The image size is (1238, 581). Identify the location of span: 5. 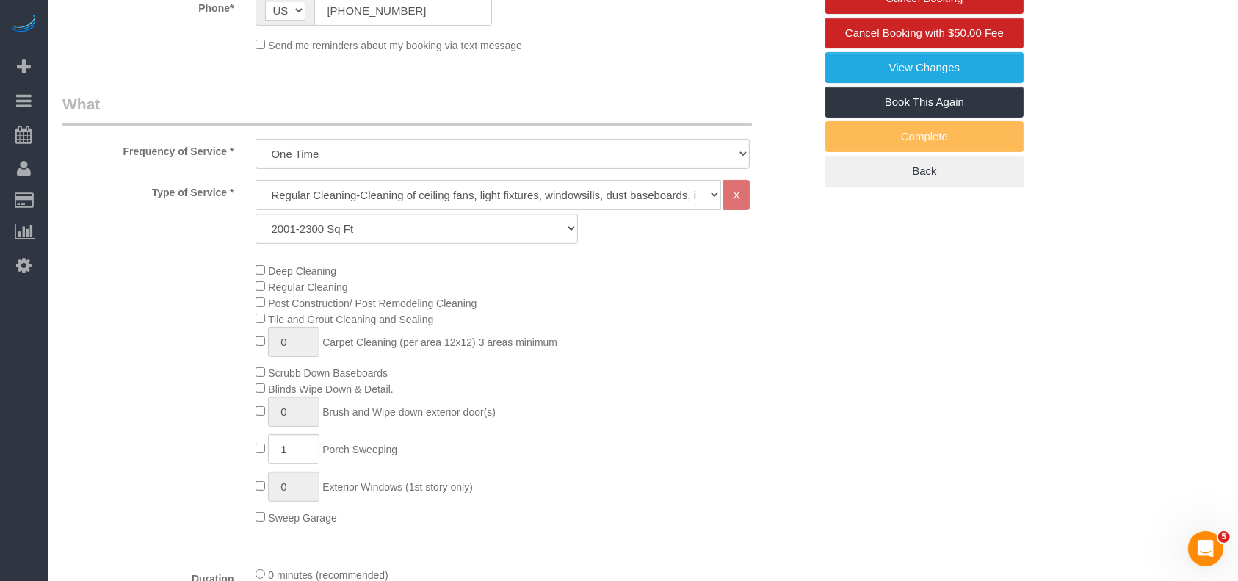
(1224, 537).